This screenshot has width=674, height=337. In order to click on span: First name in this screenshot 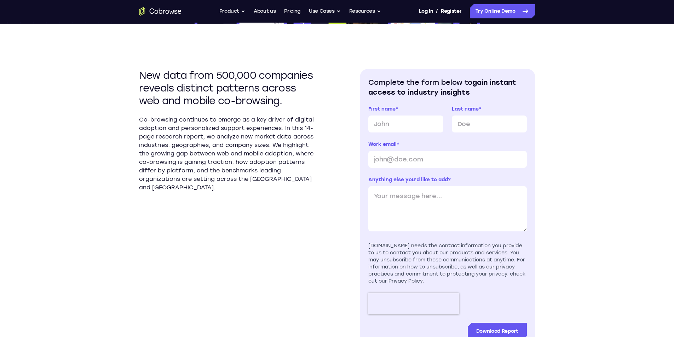, I will do `click(382, 109)`.